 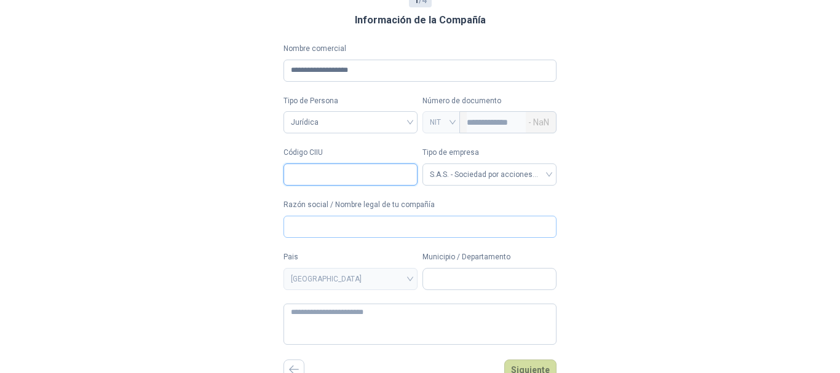 I want to click on label: Pais, so click(x=351, y=257).